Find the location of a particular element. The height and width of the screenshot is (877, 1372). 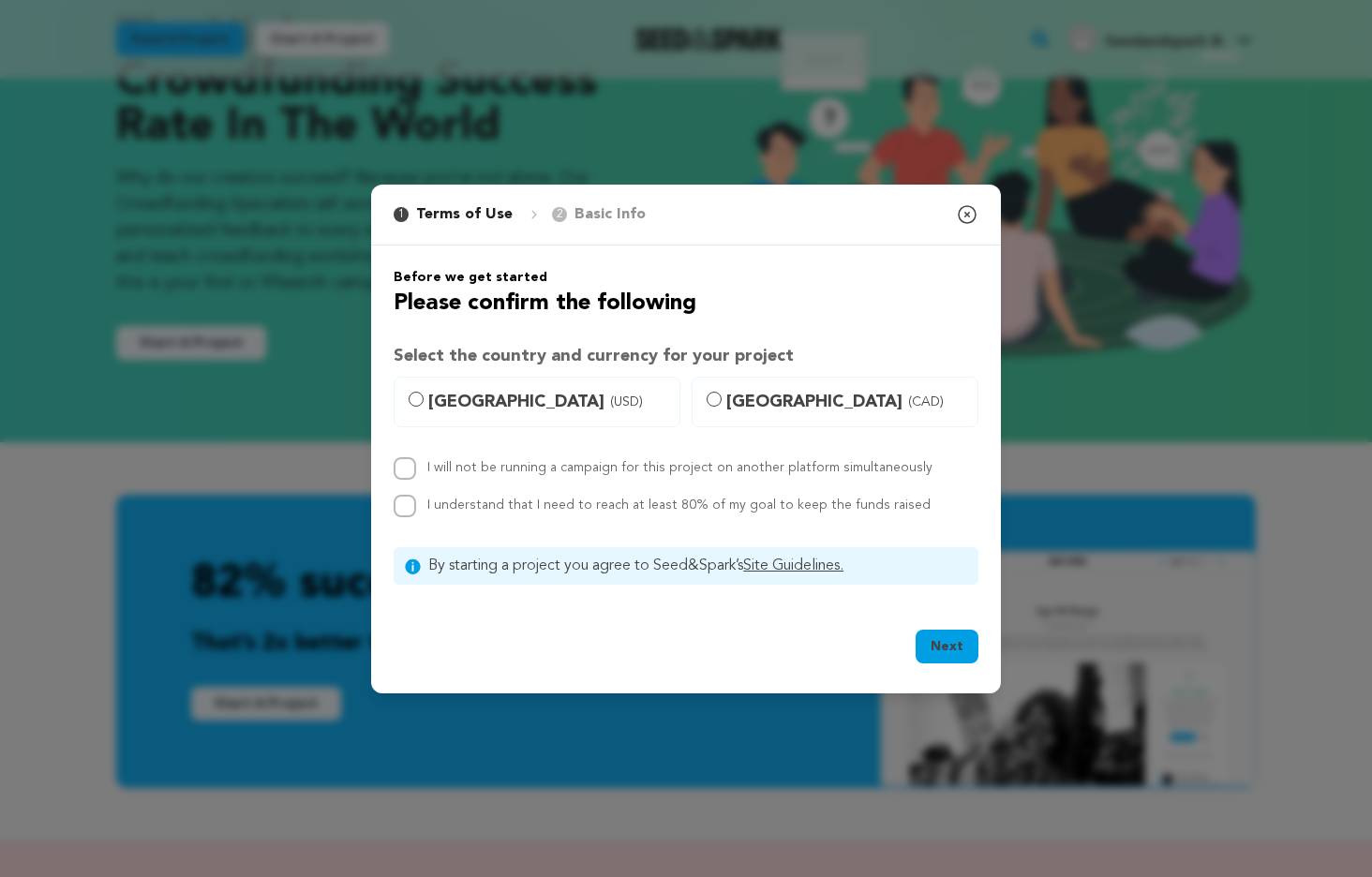

h2: Please confirm the following is located at coordinates (686, 304).